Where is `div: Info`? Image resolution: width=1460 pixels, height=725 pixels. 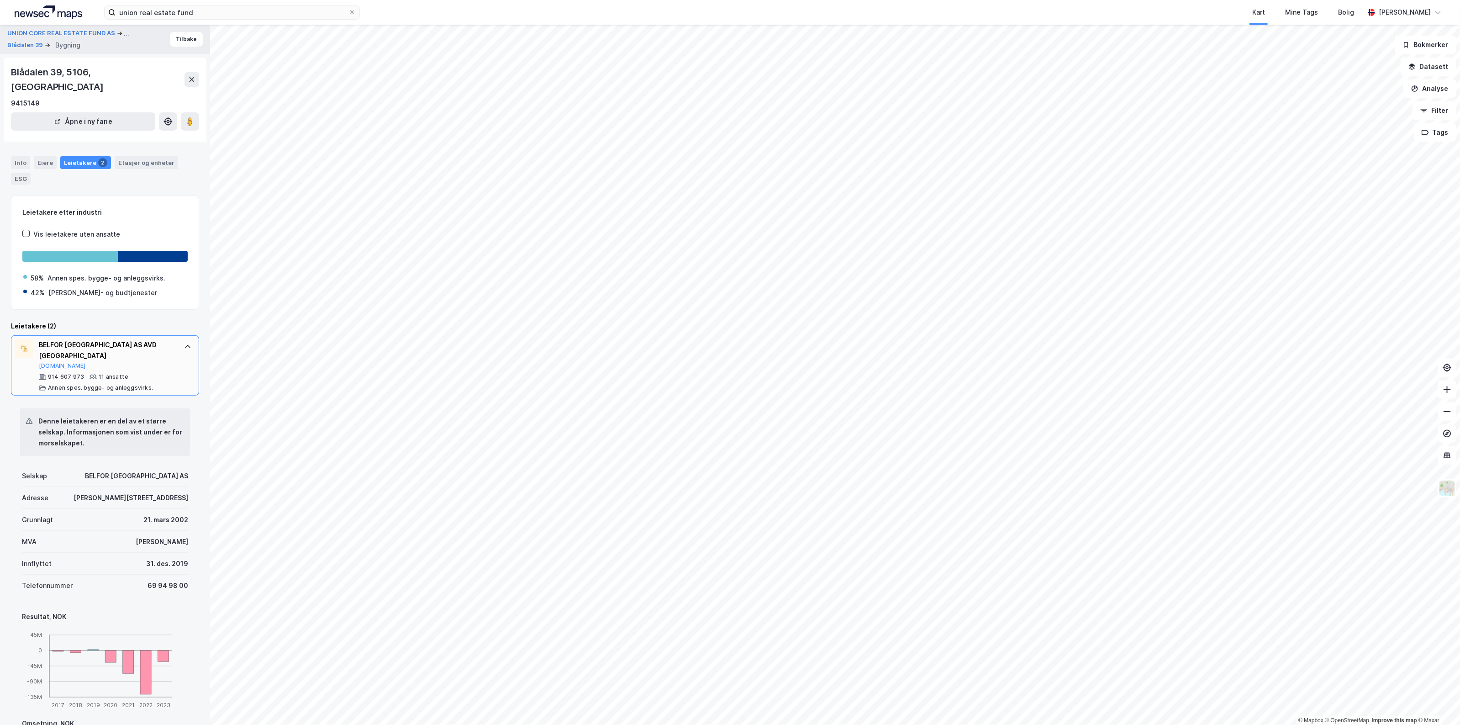
div: Info is located at coordinates (21, 163).